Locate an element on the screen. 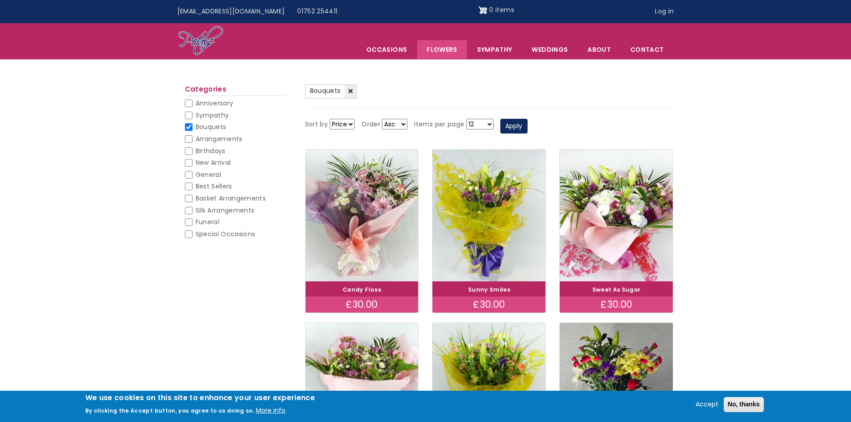 This screenshot has width=851, height=422. span: Best Sellers is located at coordinates (214, 186).